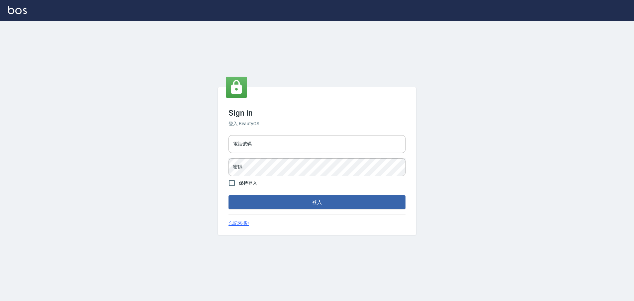 This screenshot has width=634, height=301. What do you see at coordinates (317, 123) in the screenshot?
I see `h6: 登入 BeautyOS` at bounding box center [317, 123].